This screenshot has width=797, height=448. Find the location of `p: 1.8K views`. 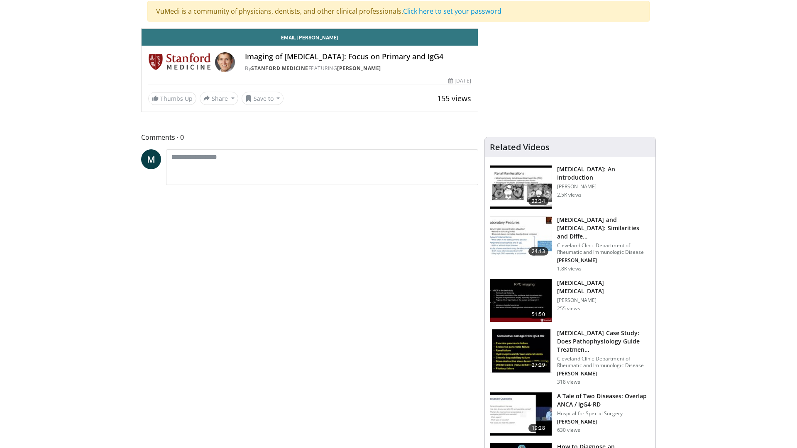

p: 1.8K views is located at coordinates (569, 269).